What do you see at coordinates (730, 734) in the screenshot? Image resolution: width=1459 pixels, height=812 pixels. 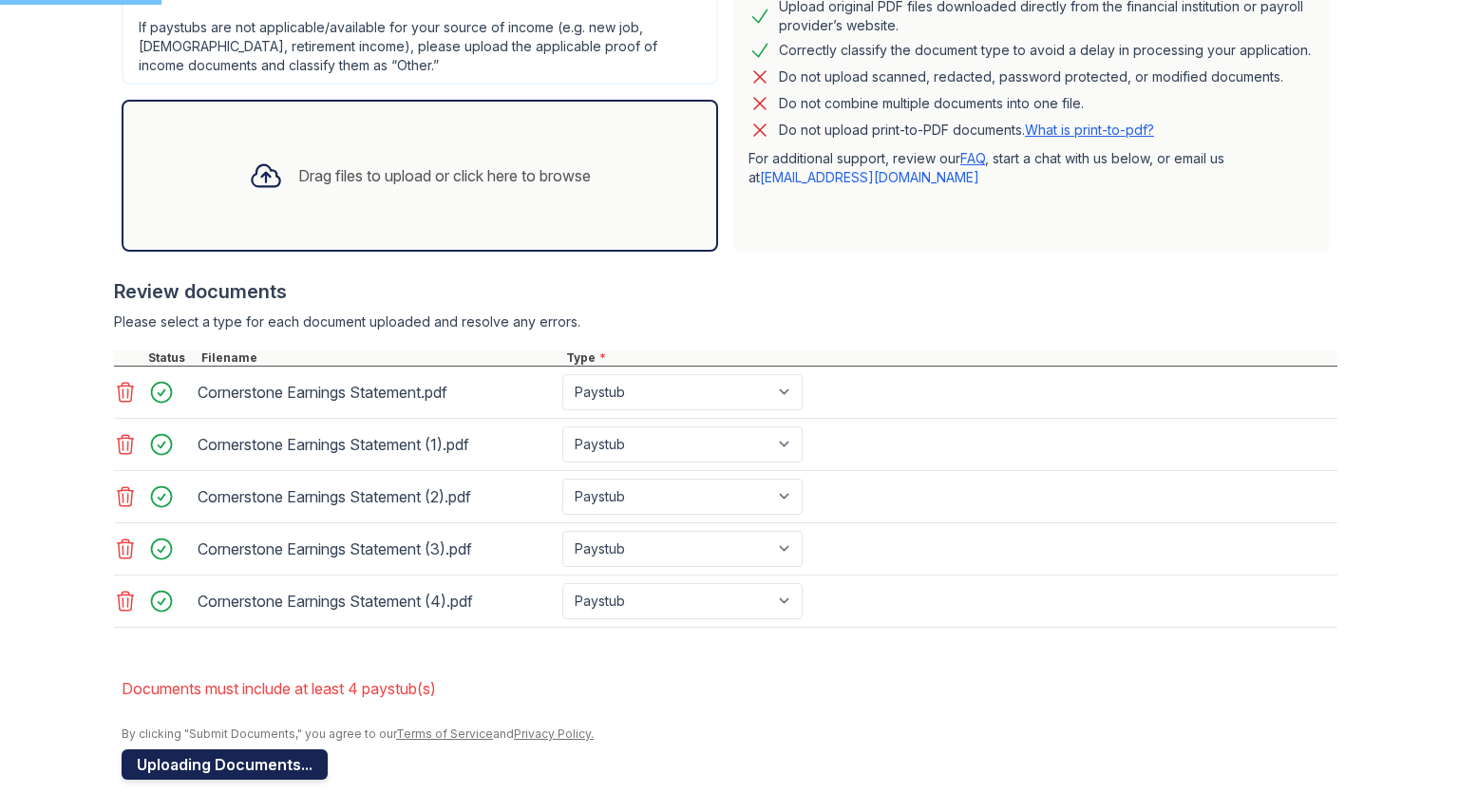 I see `div: By clicking "Submit Documents," you agree to our and` at bounding box center [730, 734].